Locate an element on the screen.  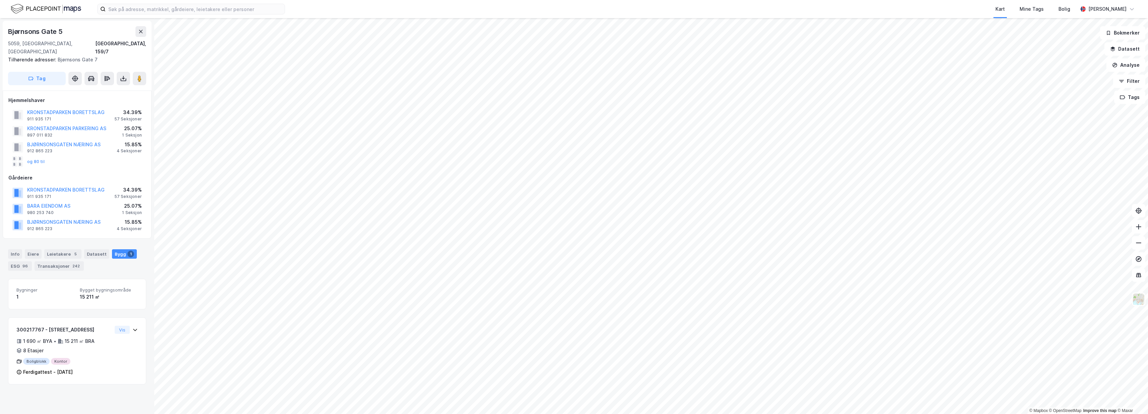
span: Bygninger is located at coordinates (45, 290).